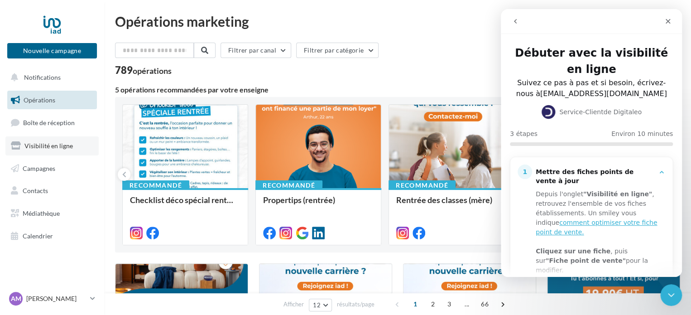  What do you see at coordinates (337, 50) in the screenshot?
I see `button: Filtrer par catégorie` at bounding box center [337, 50].